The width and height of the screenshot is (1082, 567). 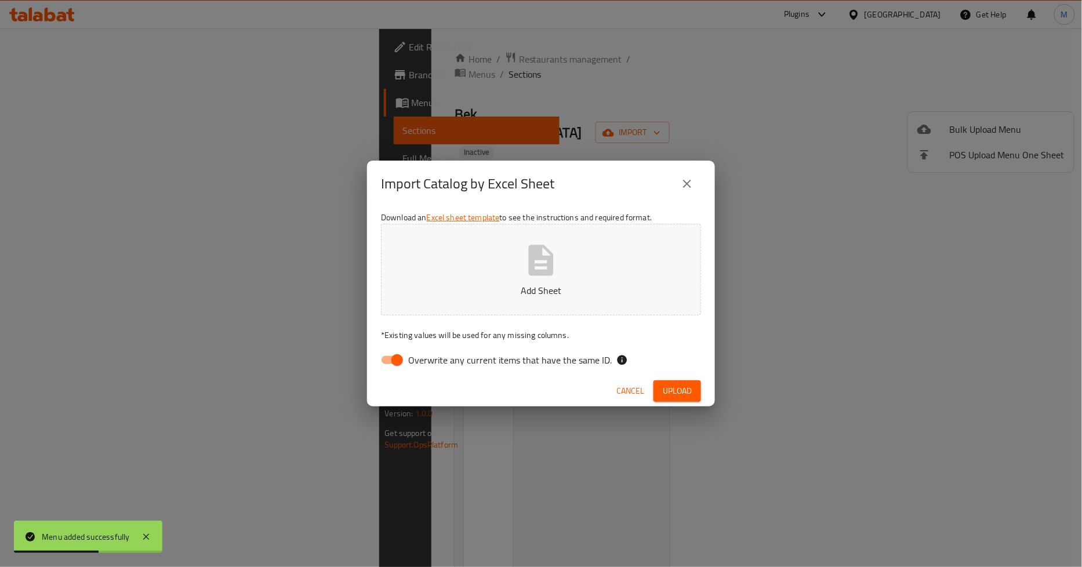 What do you see at coordinates (510, 360) in the screenshot?
I see `span: Overwrite any current items that have the same ID.` at bounding box center [510, 360].